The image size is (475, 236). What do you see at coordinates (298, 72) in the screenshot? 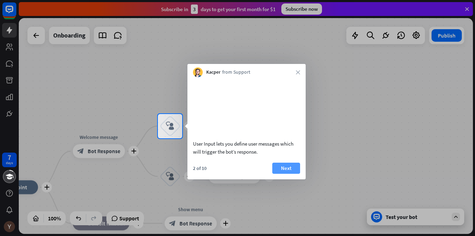
I see `i: close` at bounding box center [298, 72].